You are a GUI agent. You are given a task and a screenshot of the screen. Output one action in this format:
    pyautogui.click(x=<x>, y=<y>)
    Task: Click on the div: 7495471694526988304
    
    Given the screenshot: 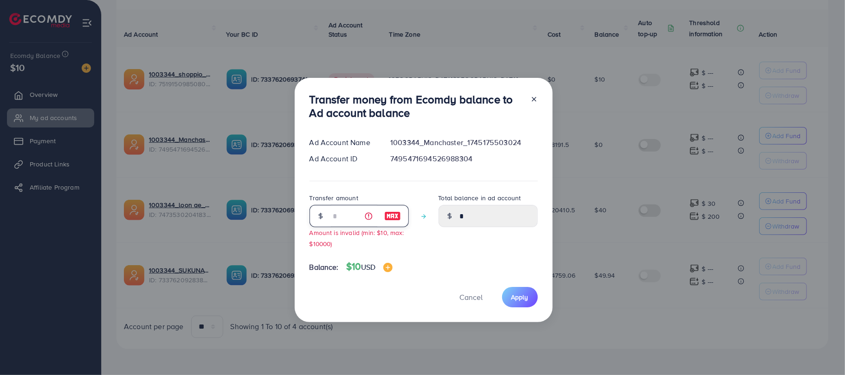 What is the action you would take?
    pyautogui.click(x=464, y=159)
    